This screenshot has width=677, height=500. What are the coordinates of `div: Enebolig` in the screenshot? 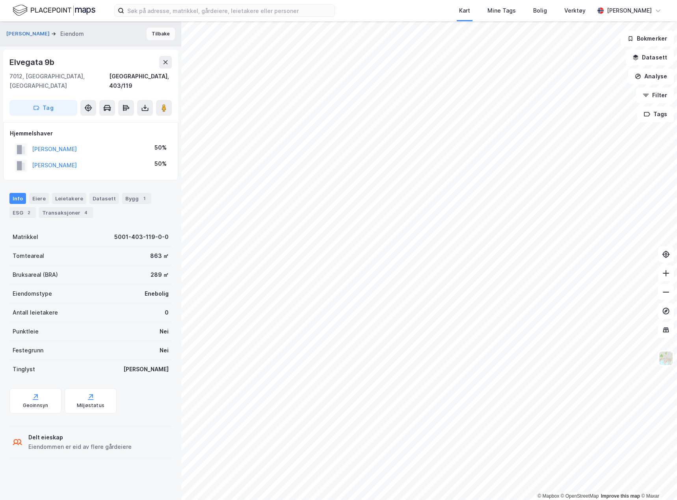 It's located at (156, 294).